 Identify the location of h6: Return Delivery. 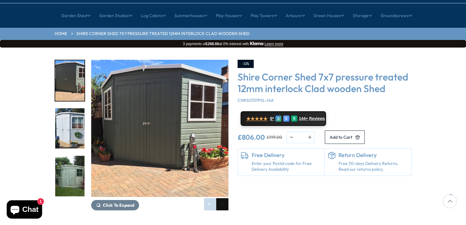
(373, 155).